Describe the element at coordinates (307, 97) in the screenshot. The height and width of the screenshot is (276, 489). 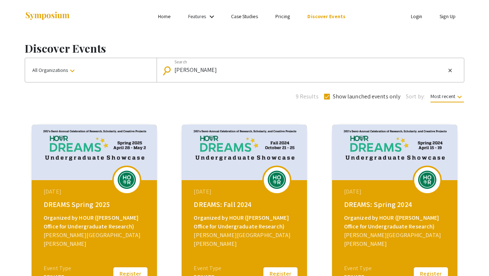
I see `span: 9 Results` at that location.